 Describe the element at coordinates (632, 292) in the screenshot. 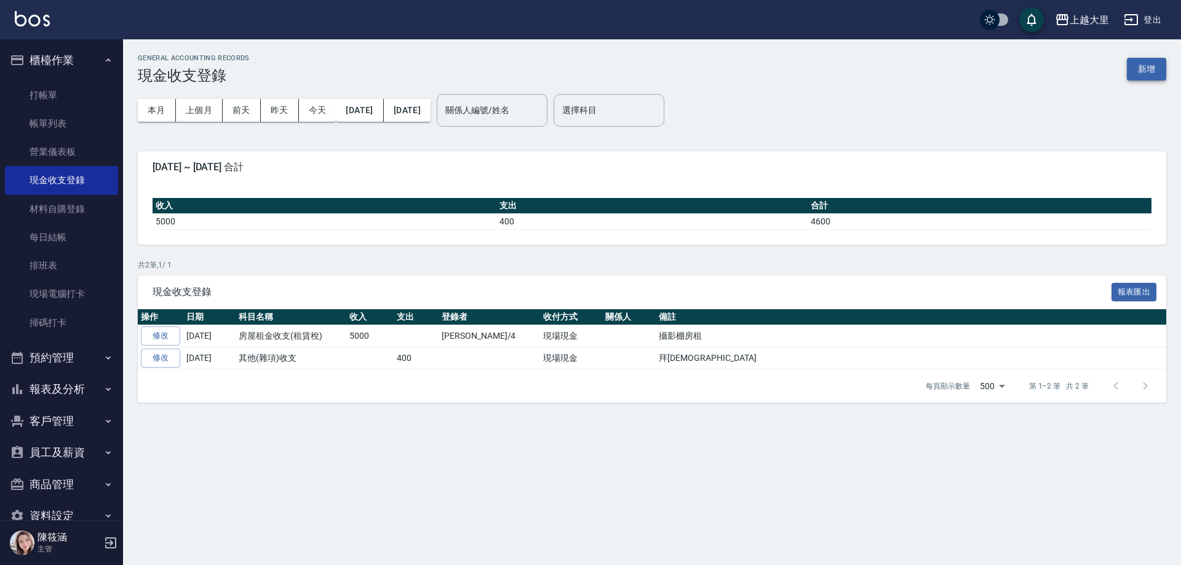

I see `span: 現金收支登錄` at that location.